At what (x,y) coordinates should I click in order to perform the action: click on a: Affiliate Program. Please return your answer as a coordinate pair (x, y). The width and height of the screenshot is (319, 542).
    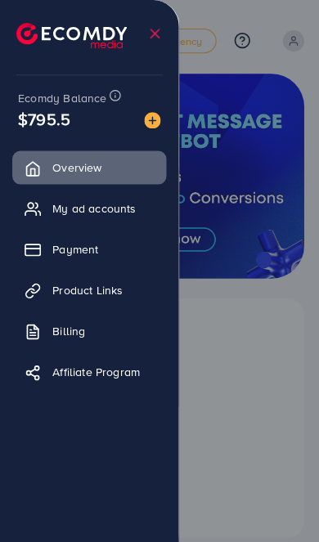
    Looking at the image, I should click on (89, 371).